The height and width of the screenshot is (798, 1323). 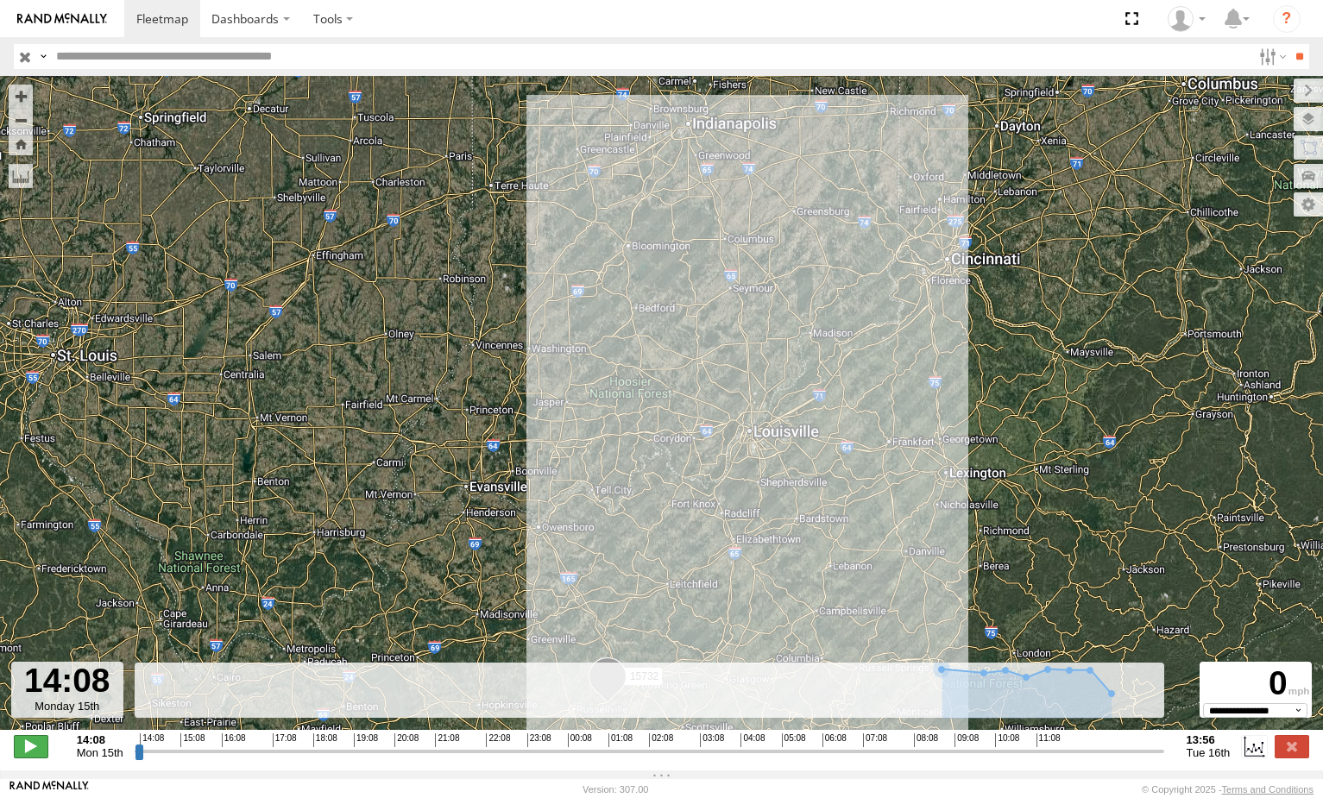 I want to click on span: 09:08, so click(x=966, y=740).